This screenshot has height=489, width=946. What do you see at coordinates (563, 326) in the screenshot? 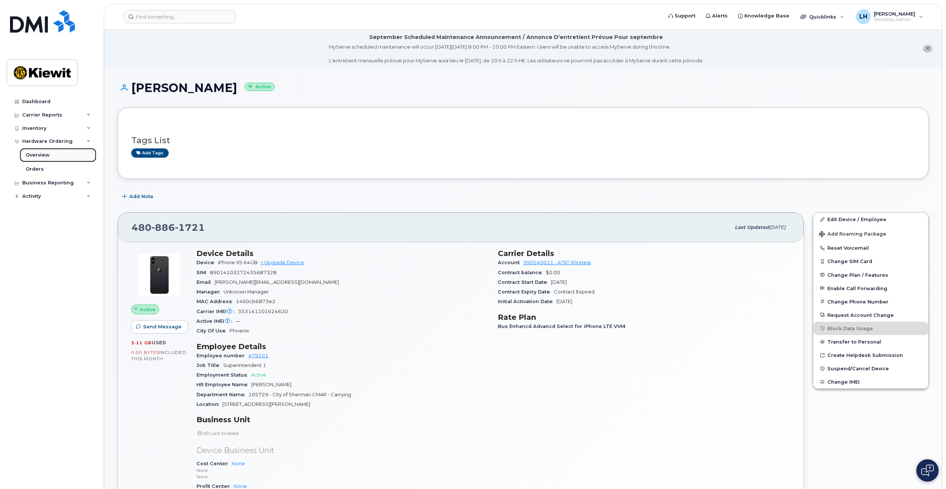
I see `span: Bus Enhancd Advancd Select for iPhone LTE VVM` at bounding box center [563, 326].